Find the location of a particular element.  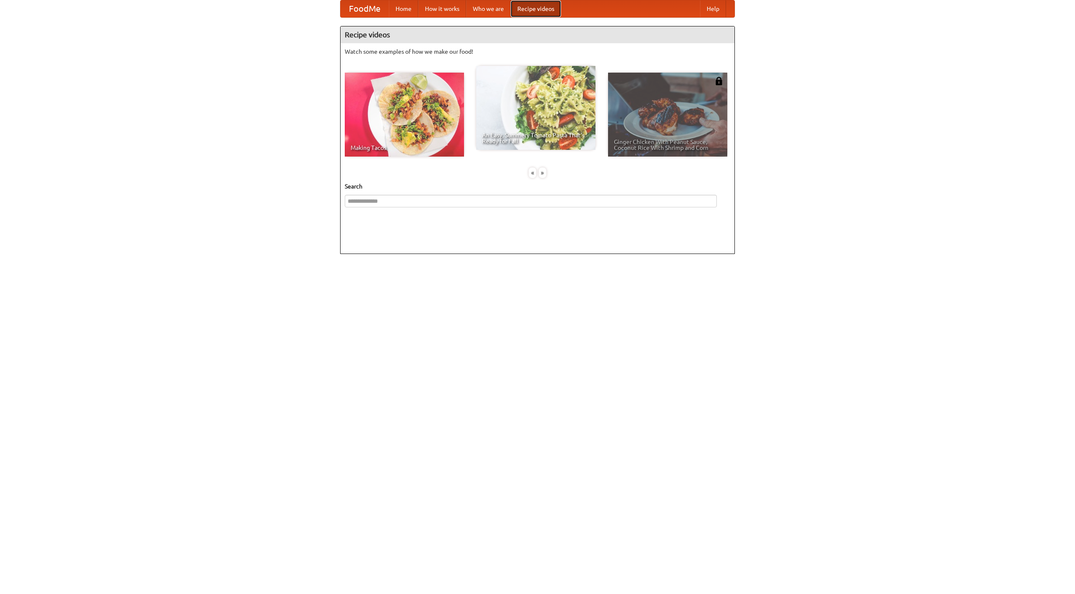

p: Watch some examples of how we make our food! is located at coordinates (537, 52).